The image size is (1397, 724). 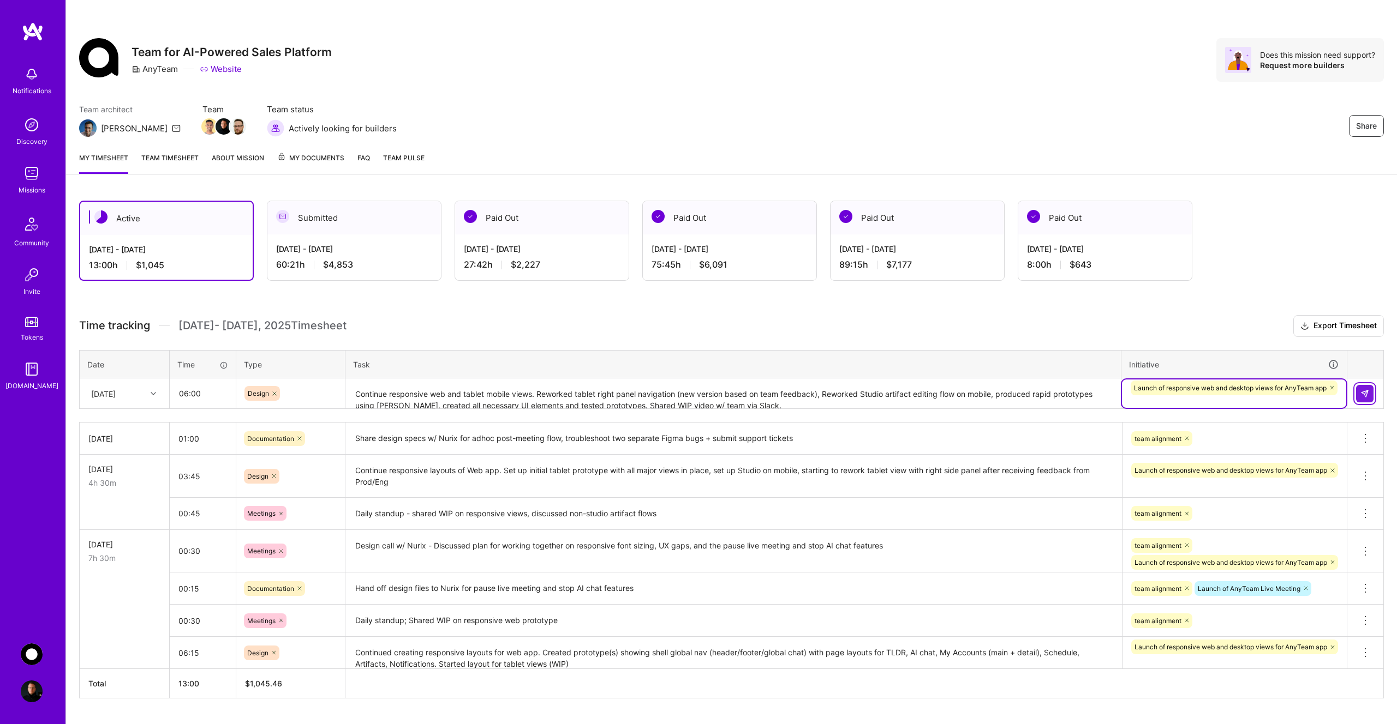 I want to click on a: About Mission, so click(x=238, y=163).